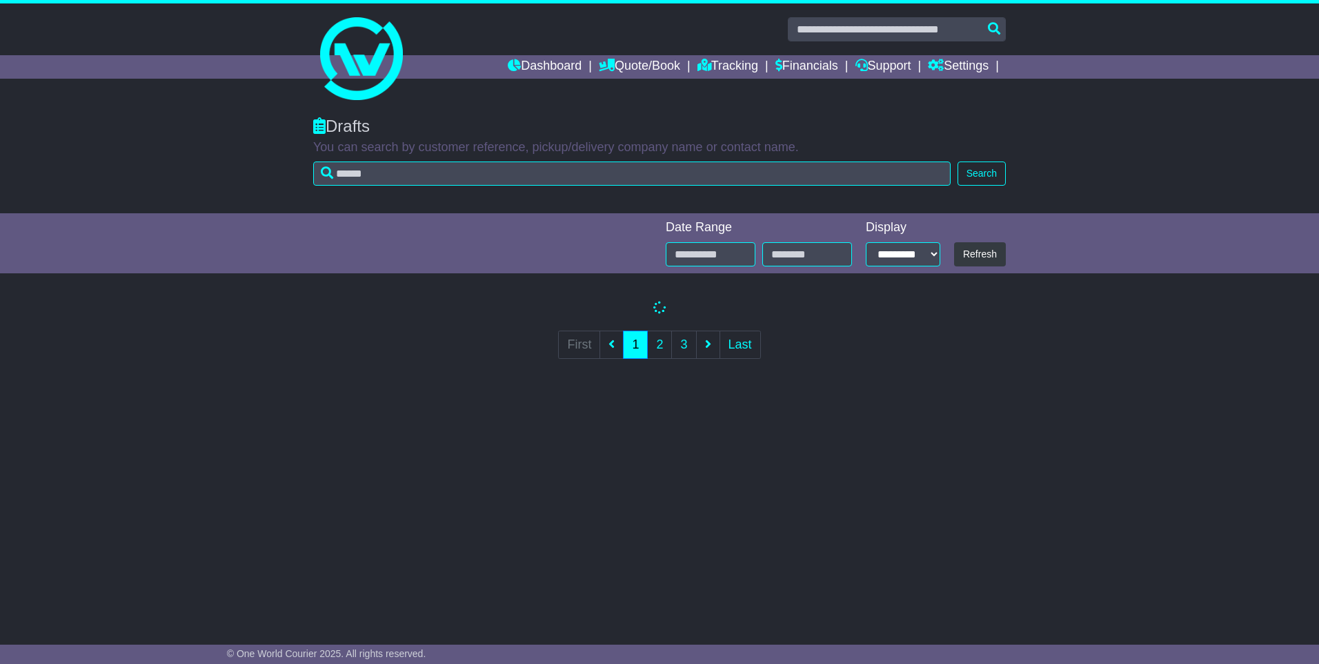  I want to click on button: Refresh, so click(980, 254).